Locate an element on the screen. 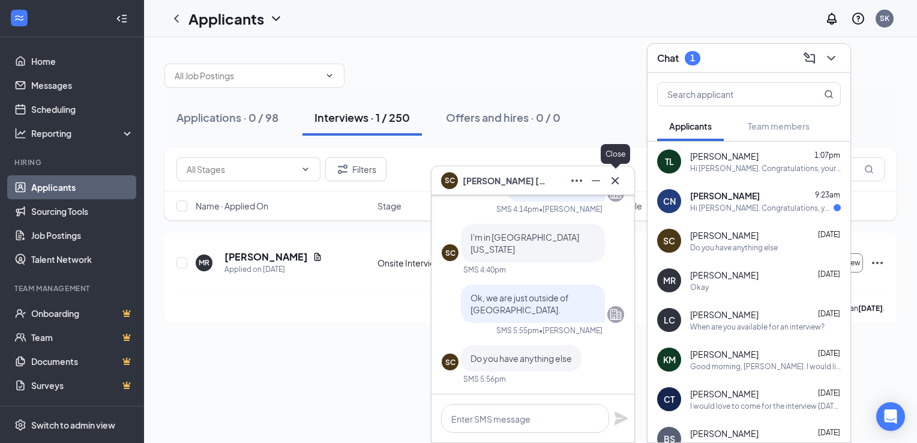  span: Team members is located at coordinates (778, 126).